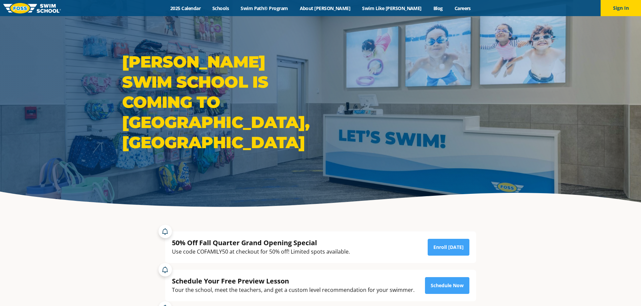 Image resolution: width=641 pixels, height=306 pixels. What do you see at coordinates (264, 8) in the screenshot?
I see `a: Swim Path® Program` at bounding box center [264, 8].